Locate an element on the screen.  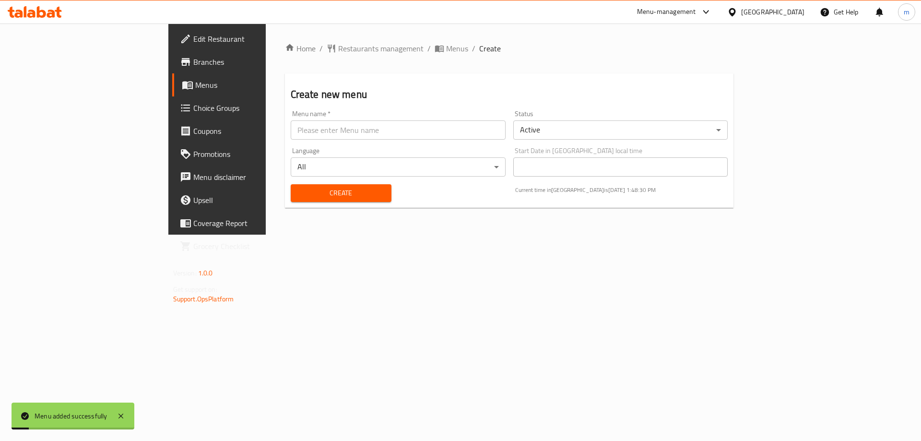
div: All is located at coordinates (398, 167).